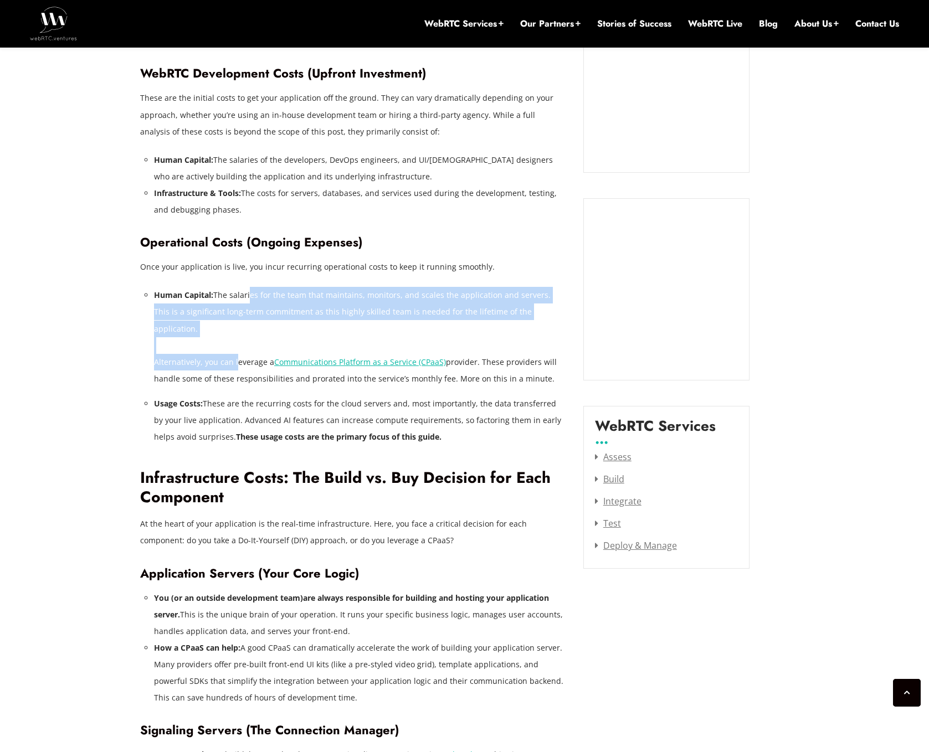 The image size is (929, 752). What do you see at coordinates (360, 337) in the screenshot?
I see `li: The salaries for the team that maintains, monitors, and scales the application and servers. This ...` at bounding box center [360, 337].